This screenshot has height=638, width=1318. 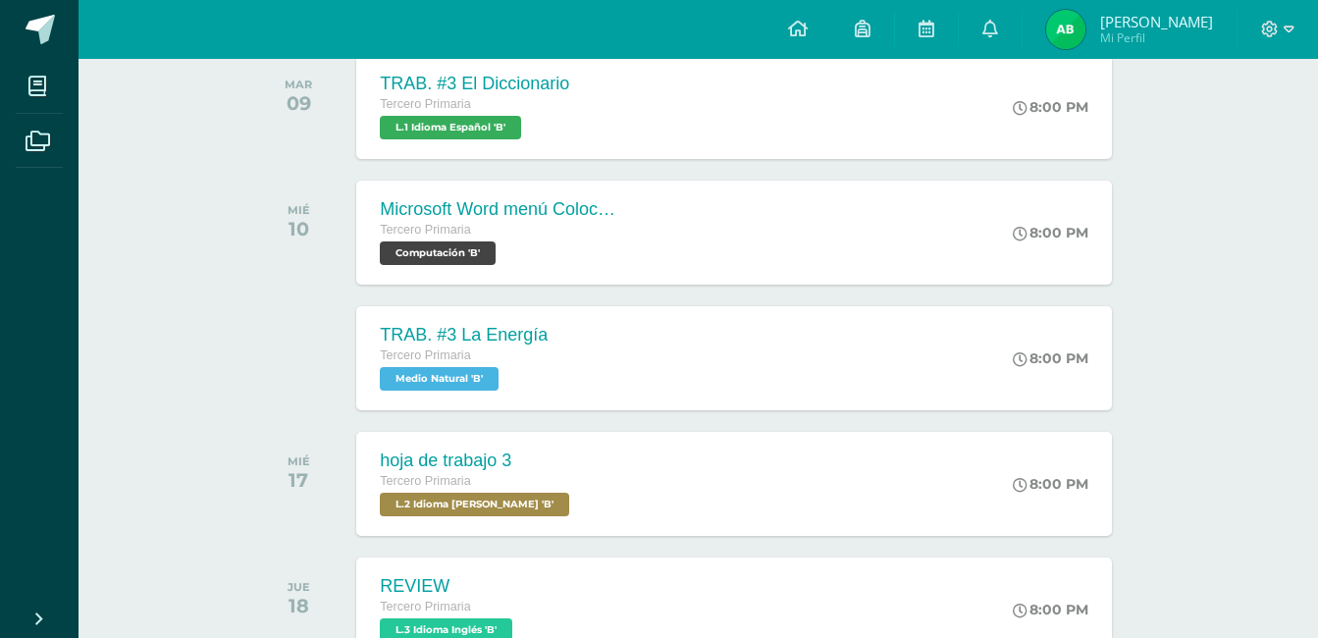 What do you see at coordinates (1156, 37) in the screenshot?
I see `span: Mi Perfil` at bounding box center [1156, 37].